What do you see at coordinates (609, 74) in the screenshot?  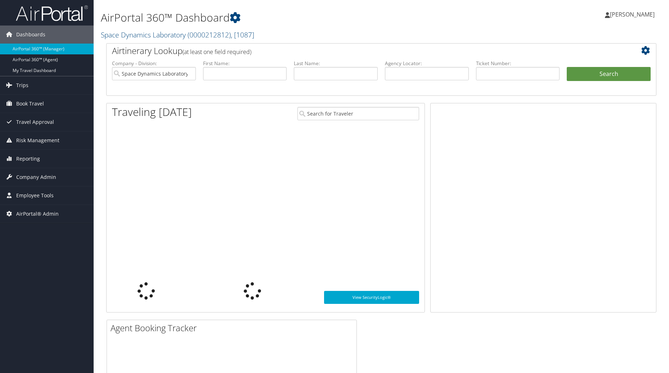 I see `button: Search` at bounding box center [609, 74].